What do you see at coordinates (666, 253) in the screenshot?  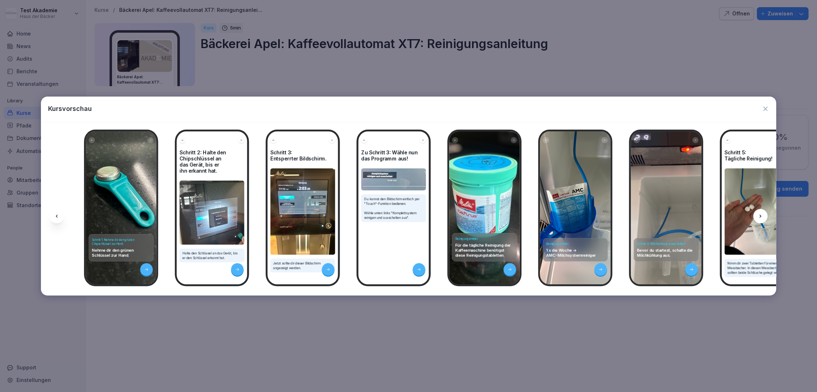 I see `p: Bevor du startest, schalte die Milchkühlung aus.` at bounding box center [666, 253].